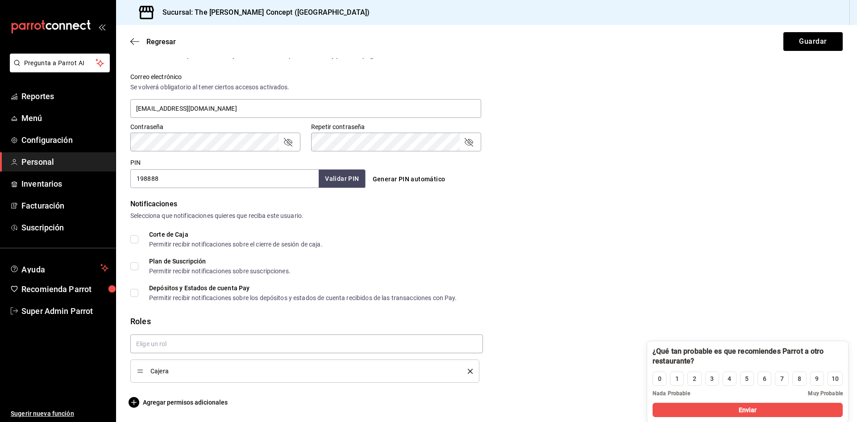 The image size is (857, 422). I want to click on div: Los usuarios podrán acceder y utilizar la terminal para visualizar y procesar pagos de sus órdenes., so click(288, 55).